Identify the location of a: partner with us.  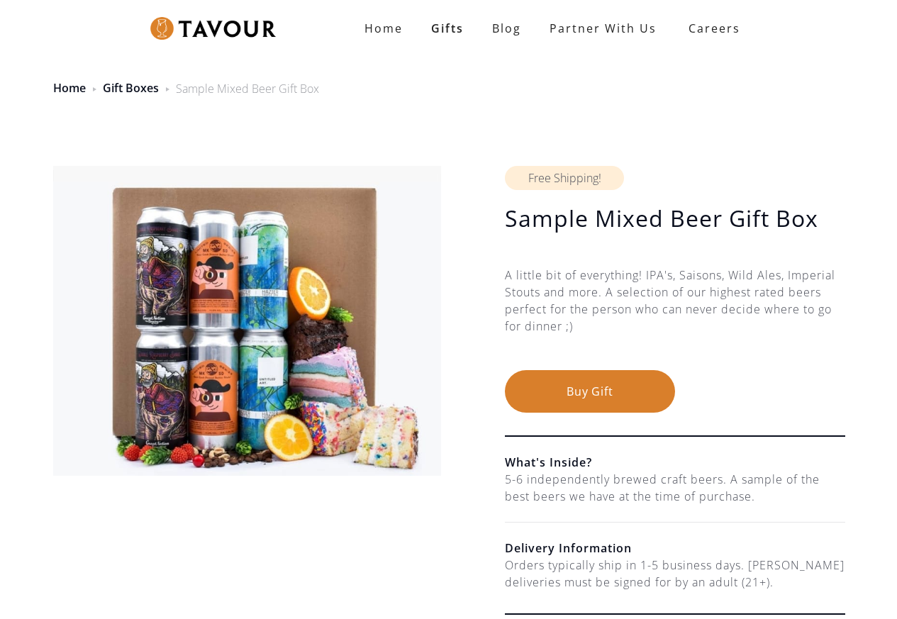
(603, 28).